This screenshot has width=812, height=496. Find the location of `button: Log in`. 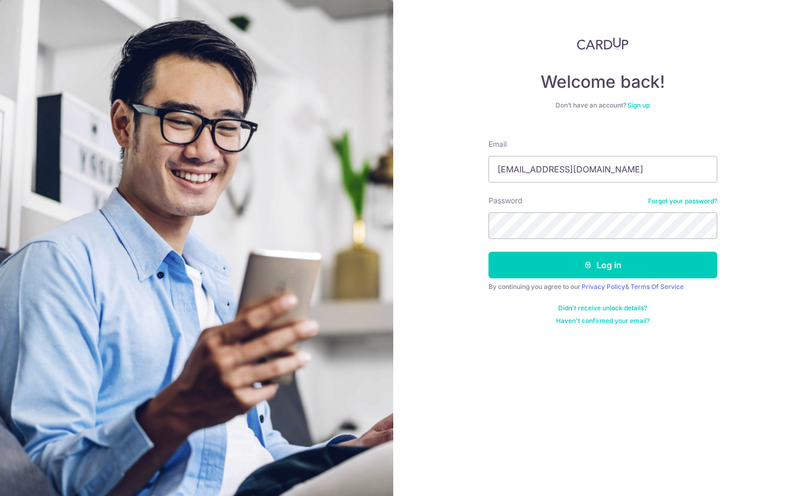

button: Log in is located at coordinates (603, 265).